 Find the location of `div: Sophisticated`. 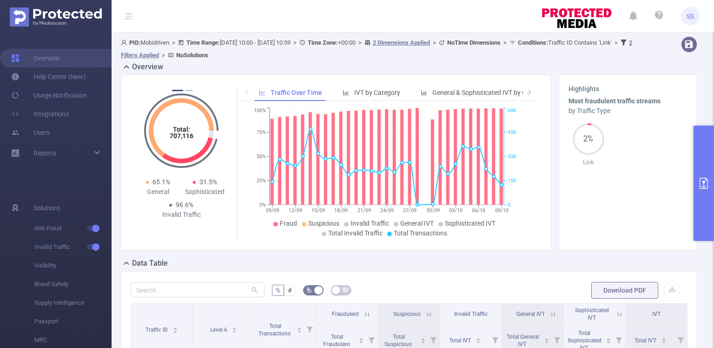

div: Sophisticated is located at coordinates (205, 192).